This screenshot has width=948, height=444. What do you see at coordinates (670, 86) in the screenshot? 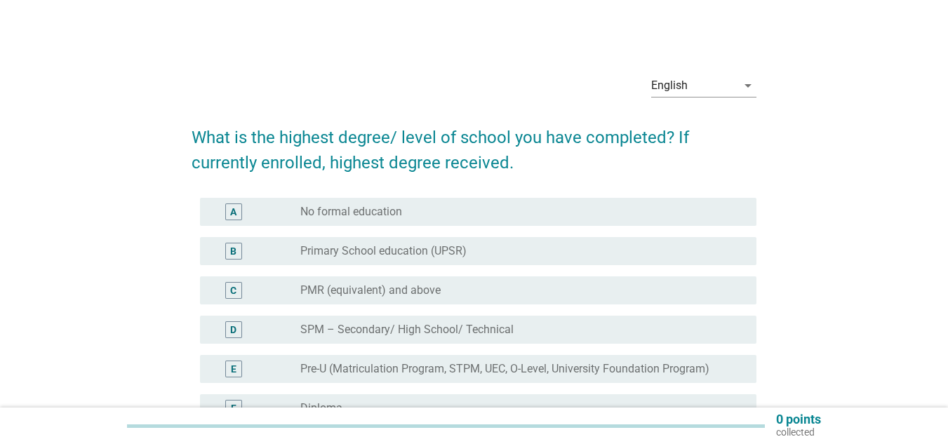
I see `div: English` at bounding box center [670, 86].